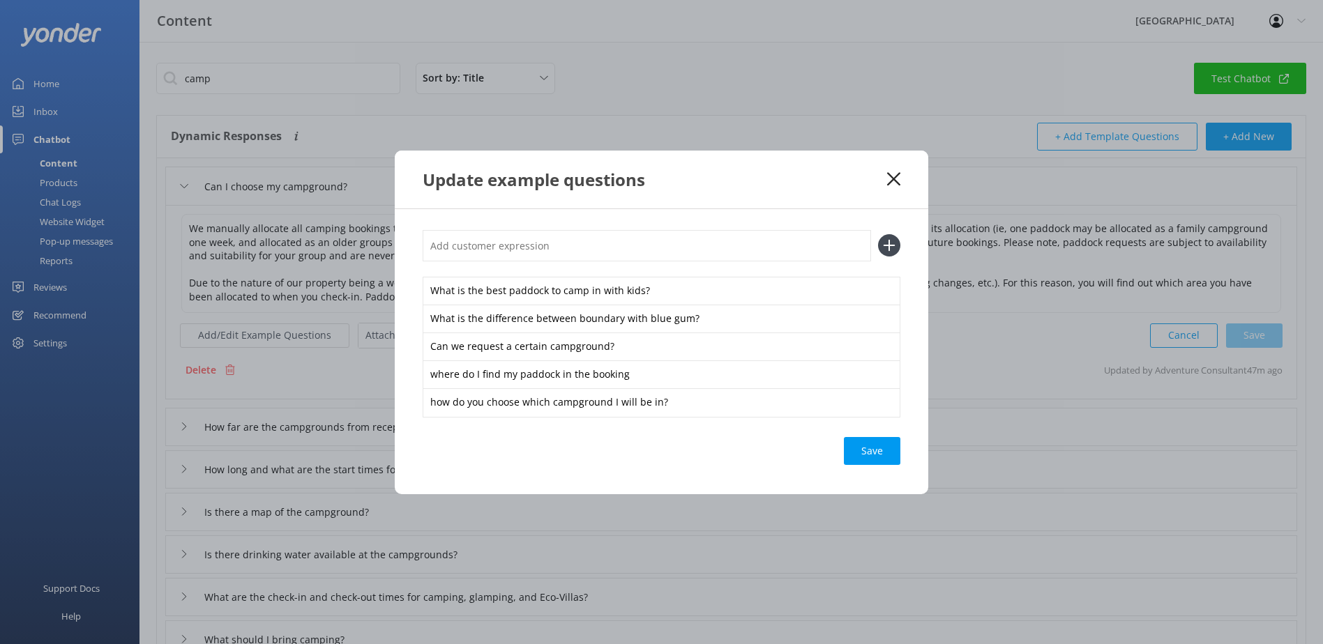 This screenshot has height=644, width=1323. What do you see at coordinates (661, 375) in the screenshot?
I see `div: where do I find my paddock in the booking` at bounding box center [661, 375].